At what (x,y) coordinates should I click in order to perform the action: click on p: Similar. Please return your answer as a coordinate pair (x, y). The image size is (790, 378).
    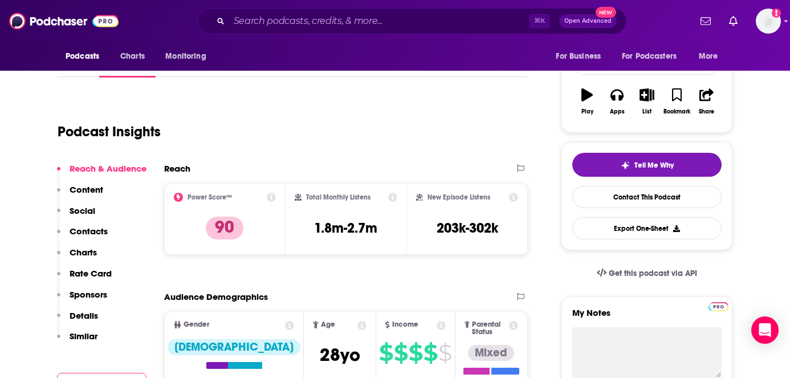
    Looking at the image, I should click on (83, 336).